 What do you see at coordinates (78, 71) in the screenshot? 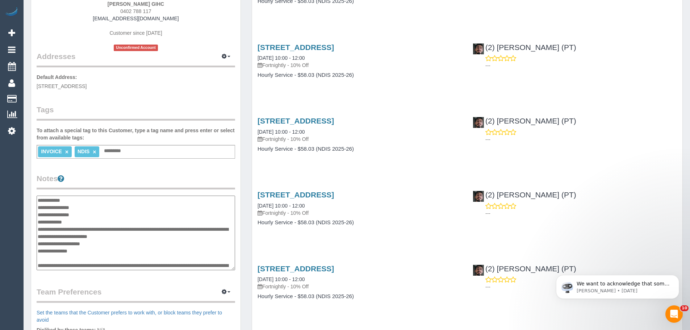
I see `span: We want to acknowledge that some users may be experiencing lag or slower performance in our softw...` at bounding box center [78, 71].